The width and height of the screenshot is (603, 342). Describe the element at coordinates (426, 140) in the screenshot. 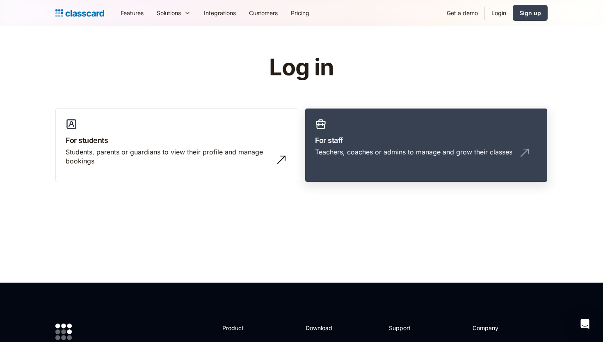

I see `h3: For staff` at that location.